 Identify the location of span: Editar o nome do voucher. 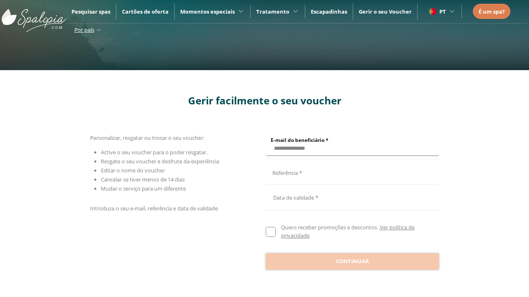
(133, 171).